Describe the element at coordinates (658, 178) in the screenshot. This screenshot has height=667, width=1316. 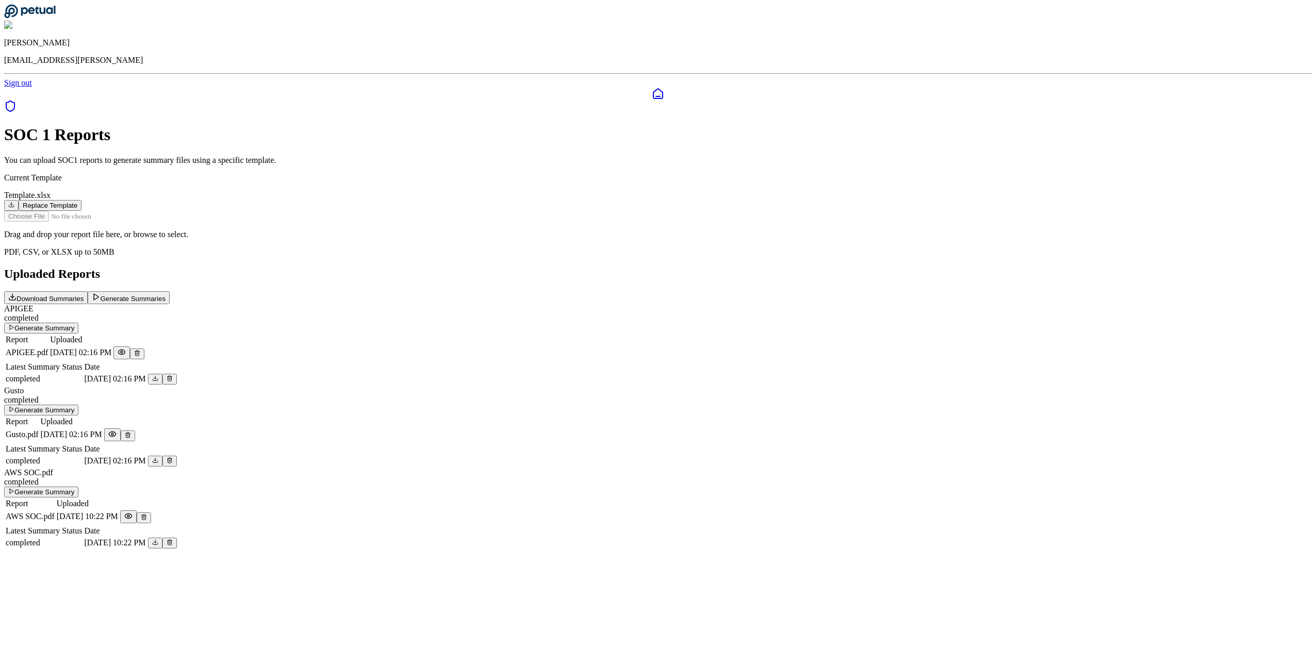
I see `p: Current Template` at that location.